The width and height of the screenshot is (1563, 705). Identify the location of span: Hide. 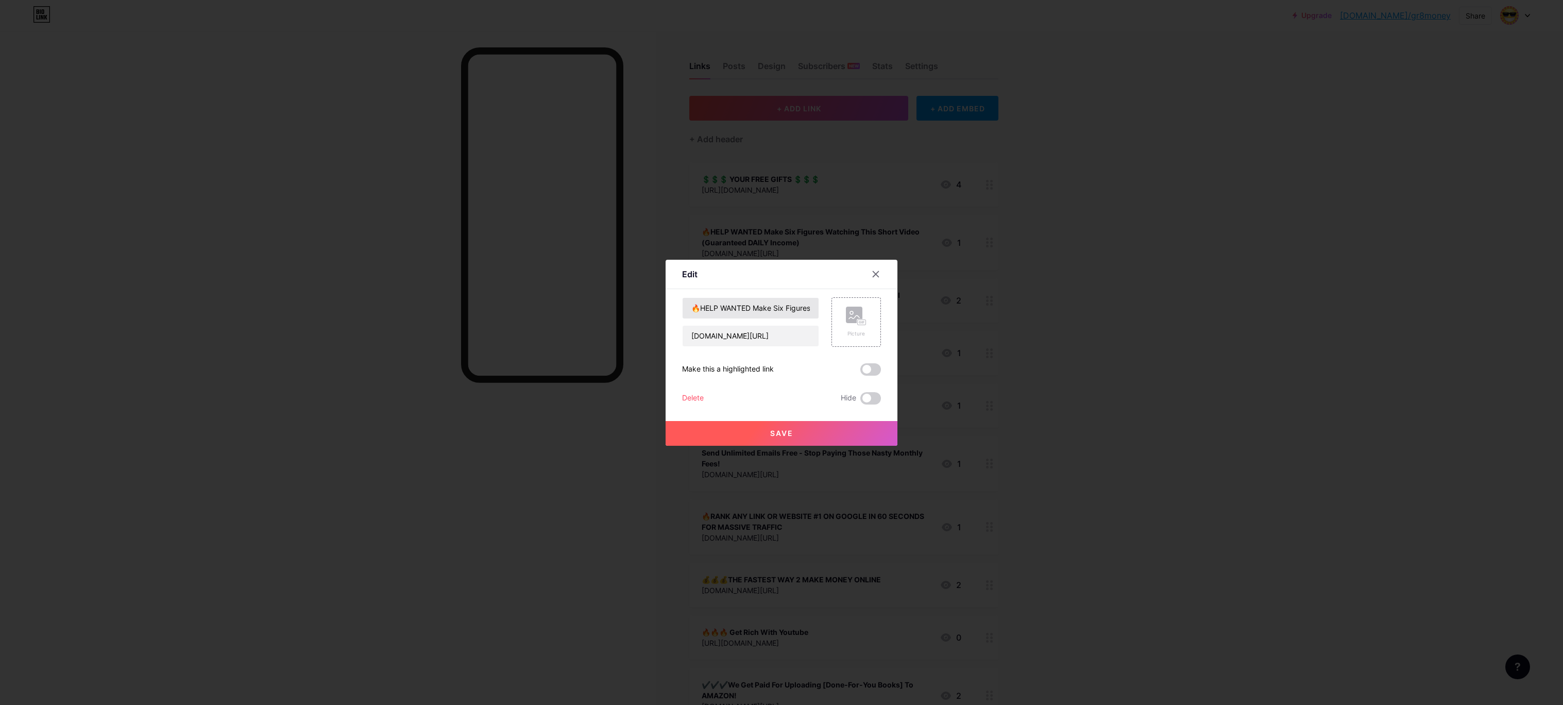
(849, 398).